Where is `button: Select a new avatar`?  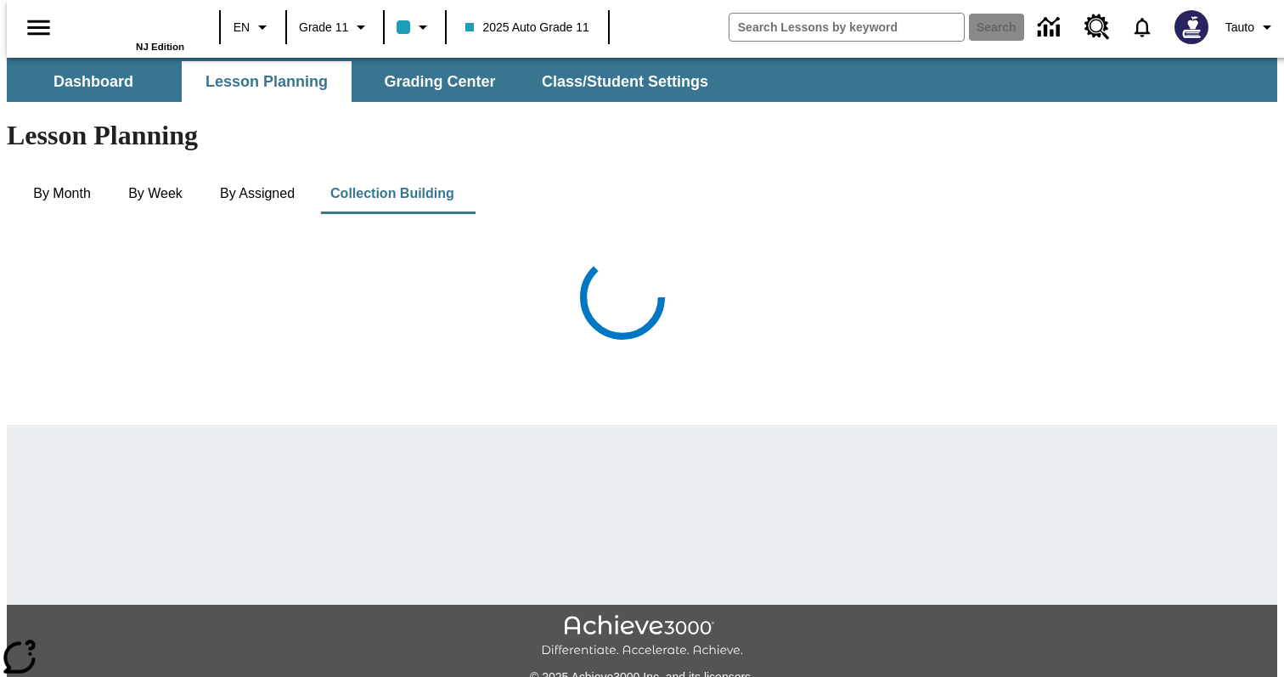
button: Select a new avatar is located at coordinates (1191, 27).